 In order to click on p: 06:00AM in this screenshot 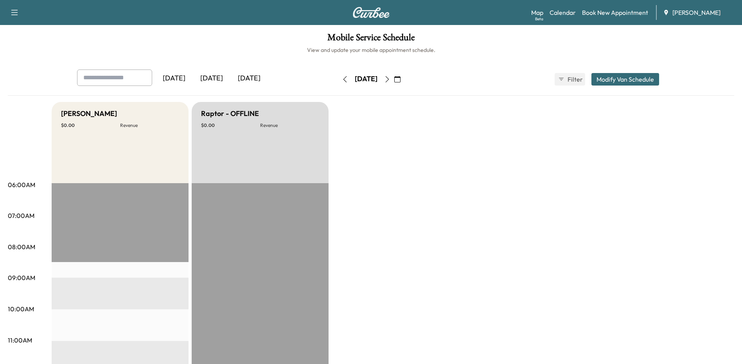, I will do `click(22, 185)`.